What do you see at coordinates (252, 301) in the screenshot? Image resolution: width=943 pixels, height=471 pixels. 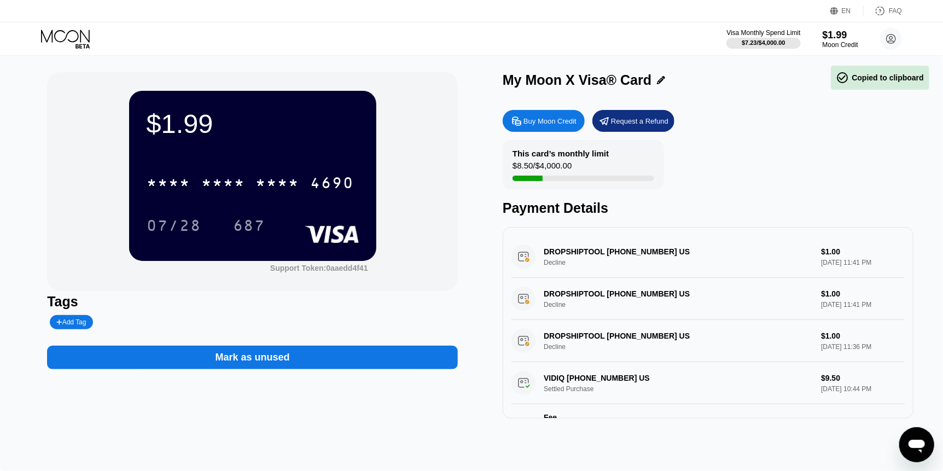 I see `div: Tags` at bounding box center [252, 301].